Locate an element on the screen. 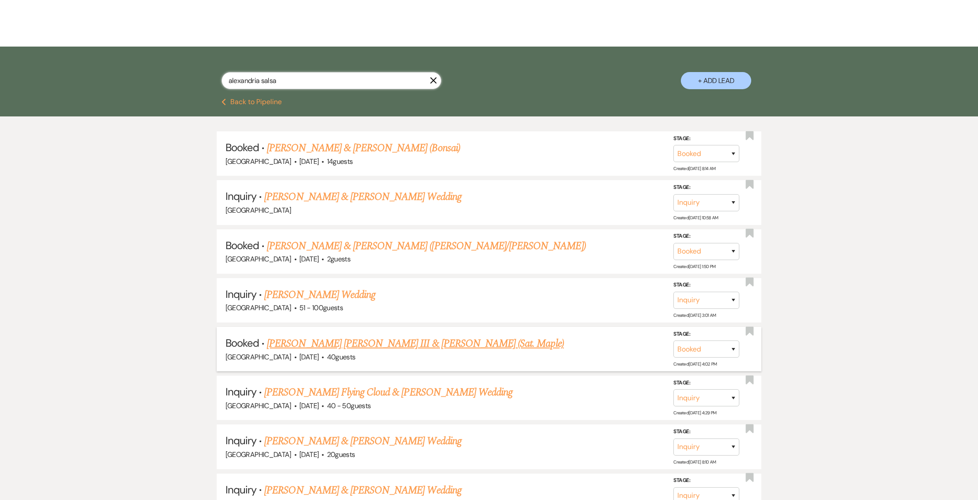 This screenshot has height=500, width=978. span: 40 guests is located at coordinates (341, 357).